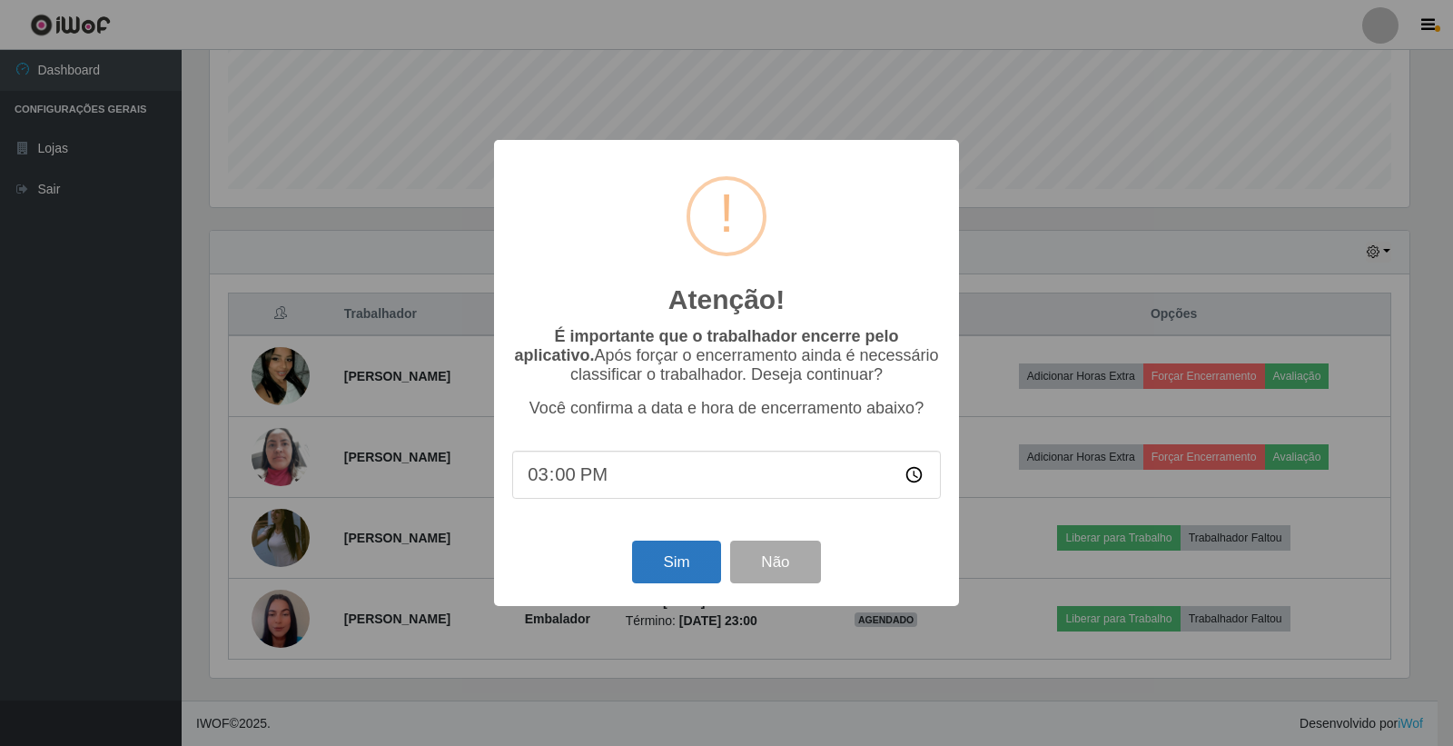  I want to click on p: Após forçar o encerramento ainda é necessário classificar o trabalhador. Deseja continuar?, so click(727, 355).